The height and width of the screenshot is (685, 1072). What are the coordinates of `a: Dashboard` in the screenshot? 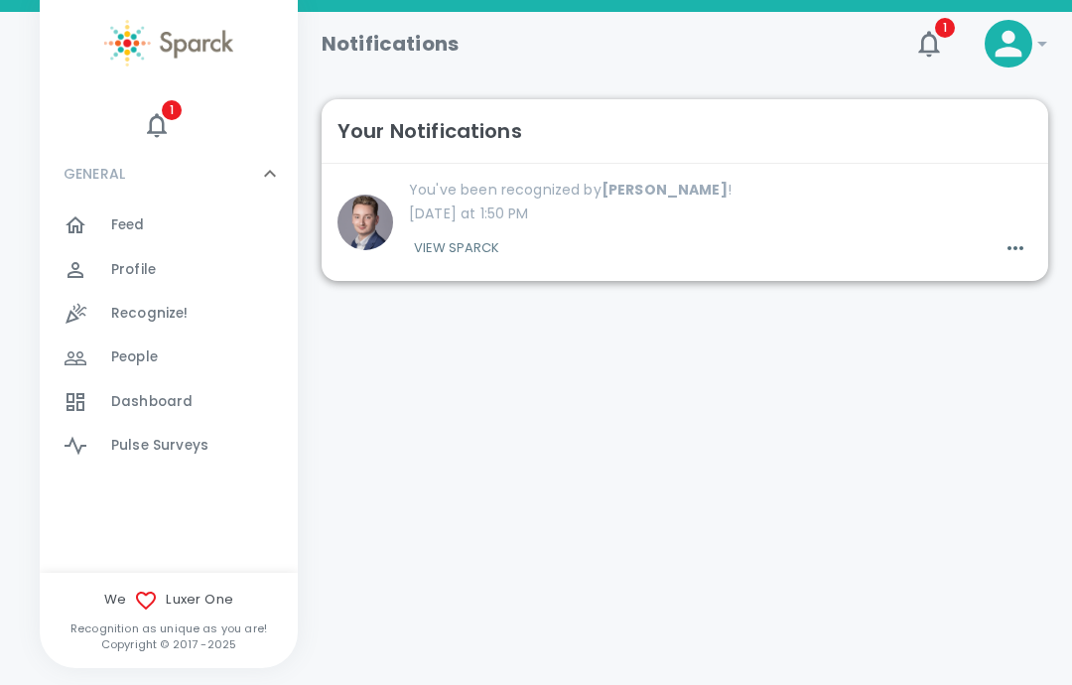 It's located at (169, 402).